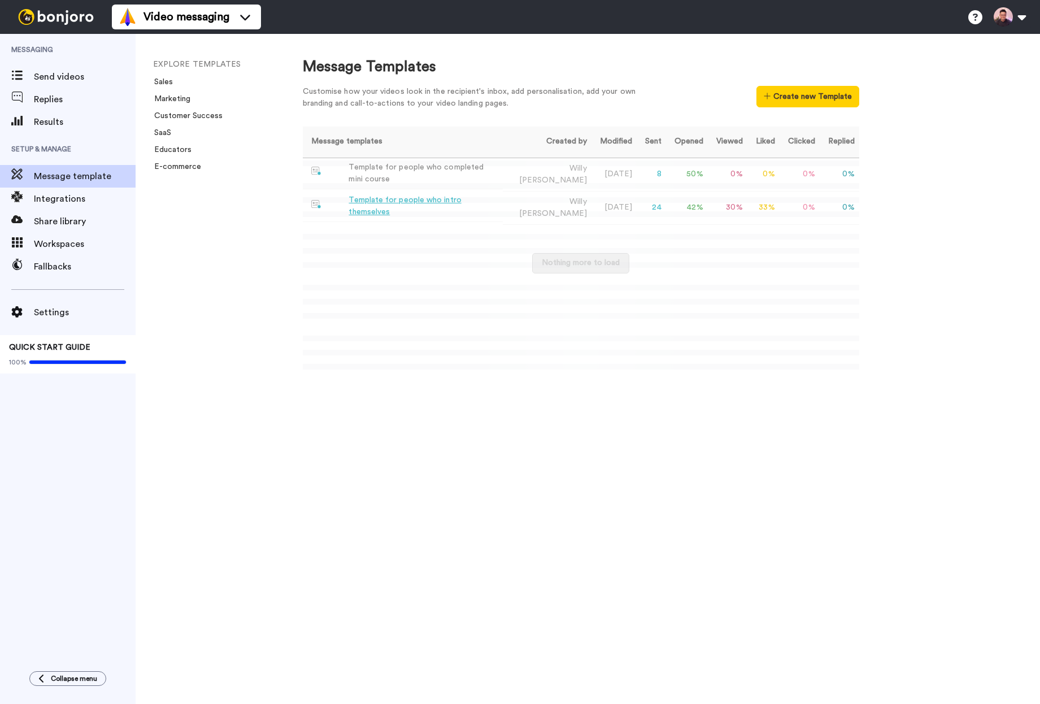 The image size is (1040, 704). Describe the element at coordinates (160, 82) in the screenshot. I see `a: Sales` at that location.